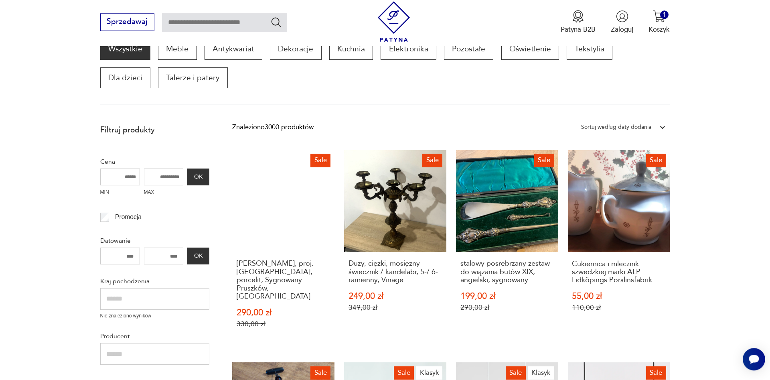 The width and height of the screenshot is (770, 380). What do you see at coordinates (618, 296) in the screenshot?
I see `p: 55,00 zł` at bounding box center [618, 296].